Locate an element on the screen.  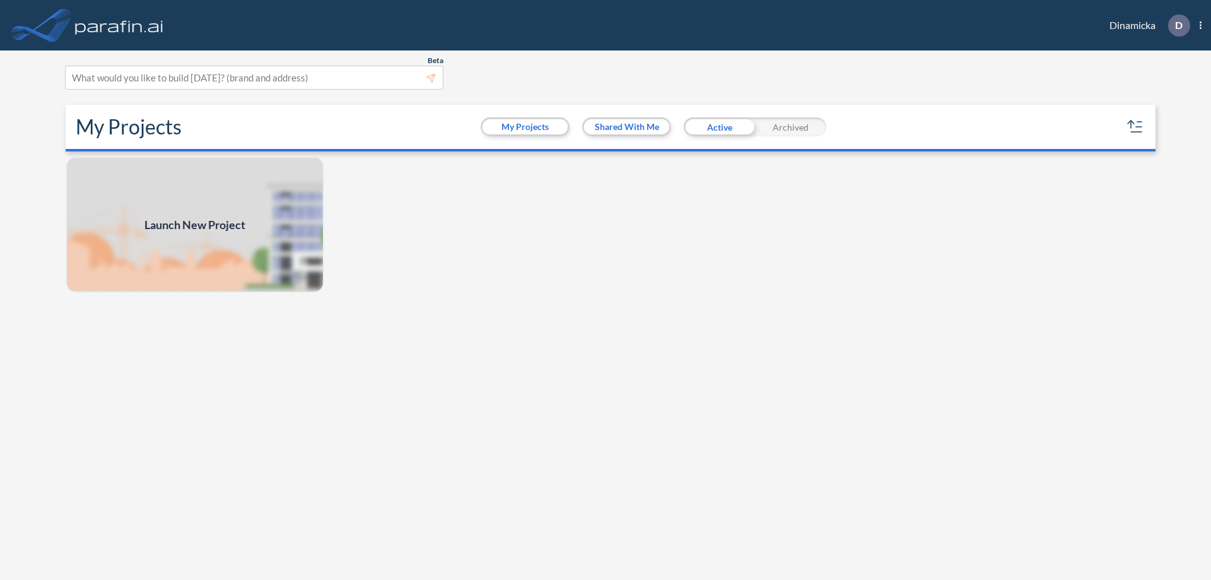
button: sort is located at coordinates (1135, 127).